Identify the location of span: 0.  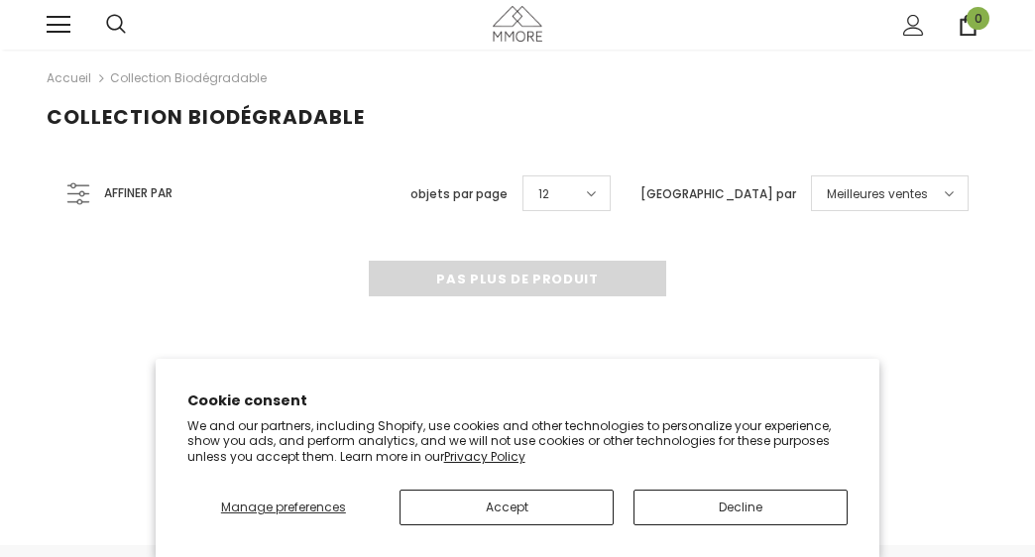
(978, 18).